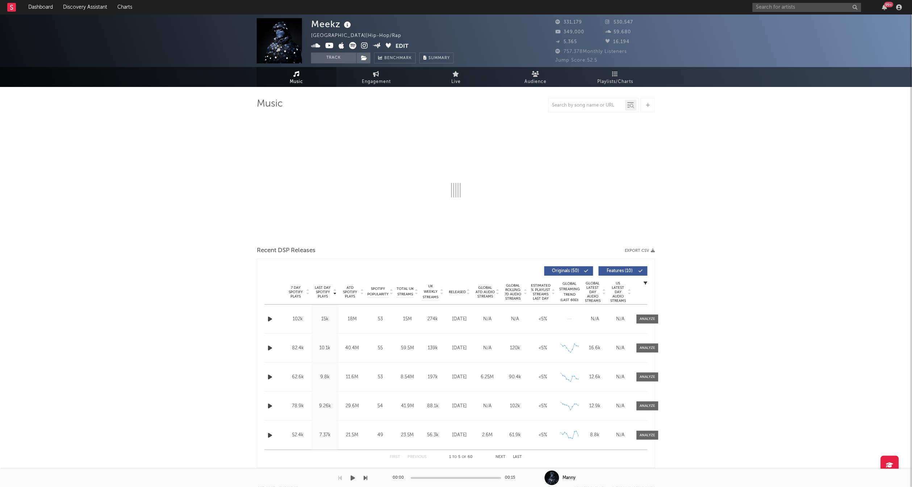 This screenshot has height=487, width=912. I want to click on span: to, so click(455, 457).